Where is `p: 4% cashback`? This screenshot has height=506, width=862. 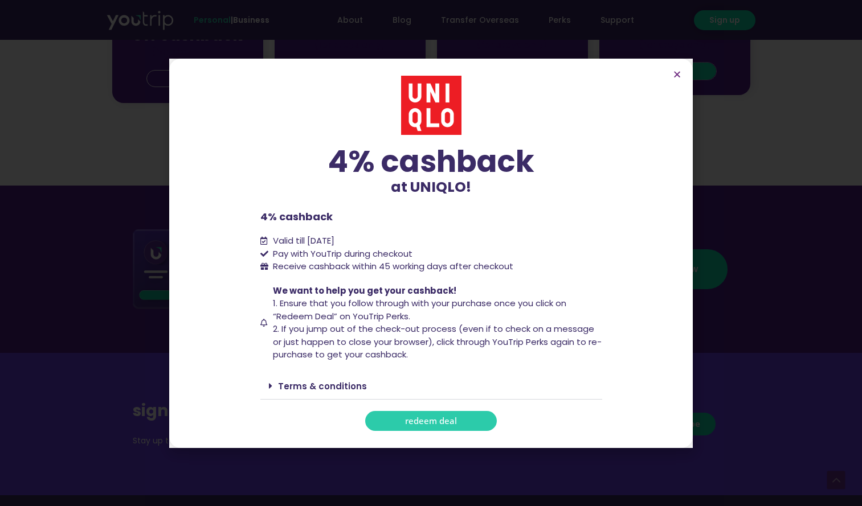 p: 4% cashback is located at coordinates (431, 216).